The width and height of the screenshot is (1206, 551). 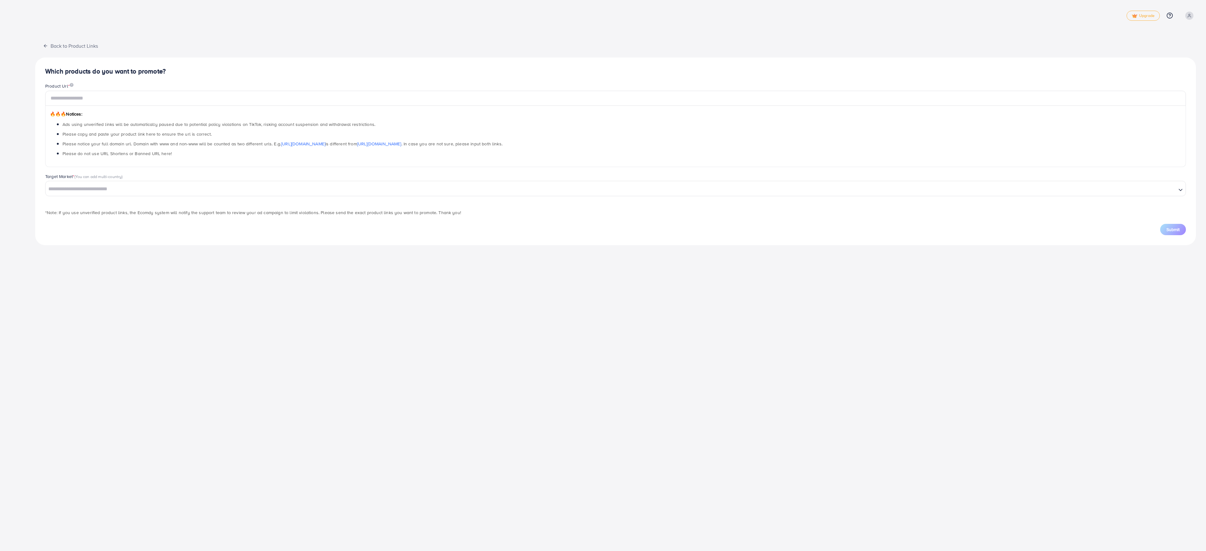 What do you see at coordinates (70, 46) in the screenshot?
I see `button: Back to Product Links` at bounding box center [70, 46].